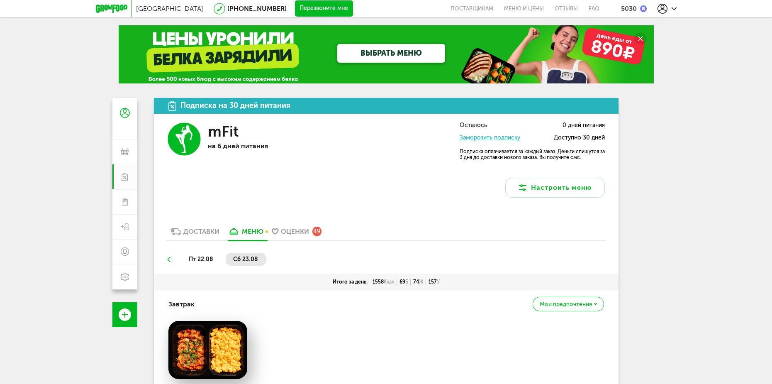  What do you see at coordinates (473, 125) in the screenshot?
I see `span: Осталось` at bounding box center [473, 125].